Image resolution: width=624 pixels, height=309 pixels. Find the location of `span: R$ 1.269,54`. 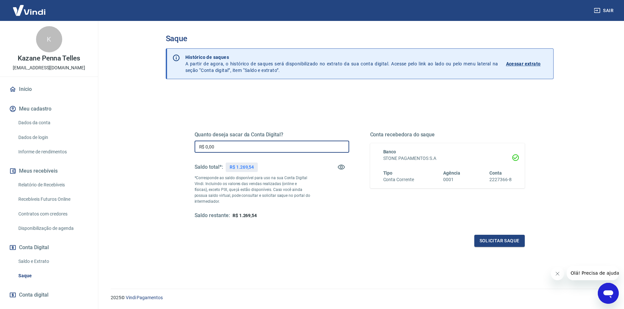

span: R$ 1.269,54 is located at coordinates (245, 216).